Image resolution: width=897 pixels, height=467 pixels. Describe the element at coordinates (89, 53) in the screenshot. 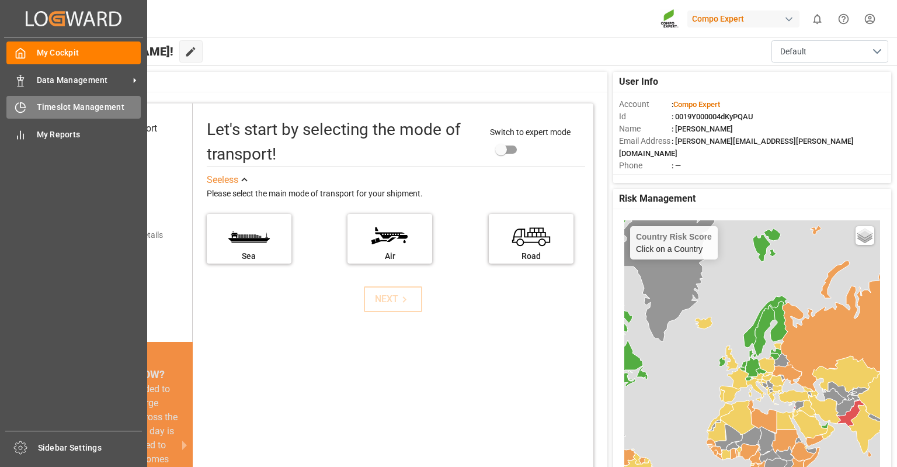

I see `span: My Cockpit` at that location.